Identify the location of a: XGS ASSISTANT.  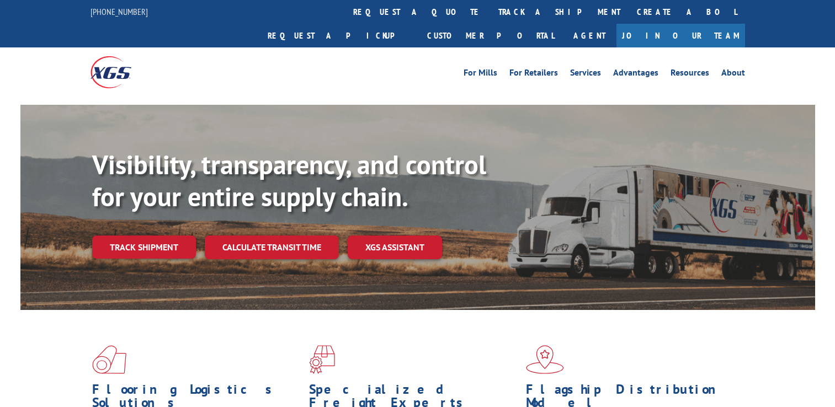
(394, 247).